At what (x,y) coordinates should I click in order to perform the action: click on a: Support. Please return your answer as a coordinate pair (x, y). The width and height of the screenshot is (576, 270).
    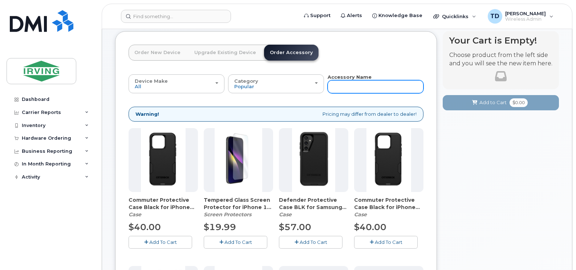
    Looking at the image, I should click on (317, 16).